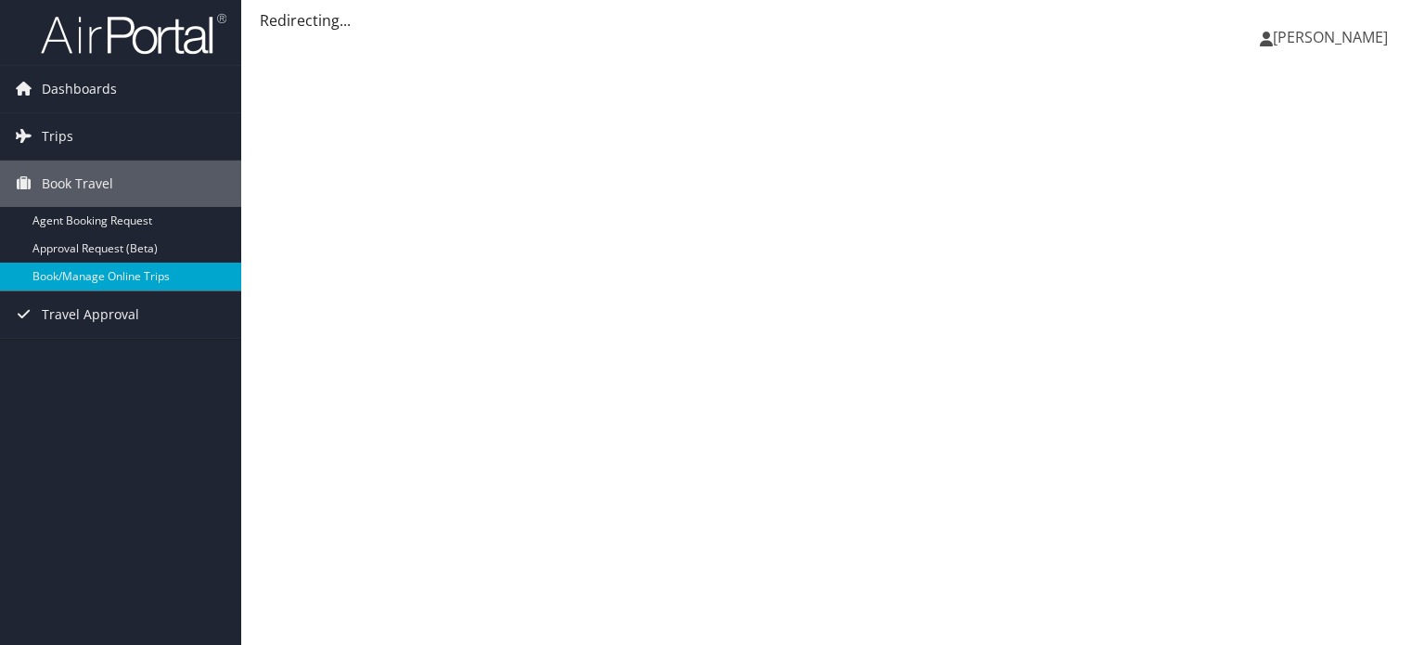 This screenshot has height=645, width=1425. I want to click on img: airportal-logo.png, so click(134, 33).